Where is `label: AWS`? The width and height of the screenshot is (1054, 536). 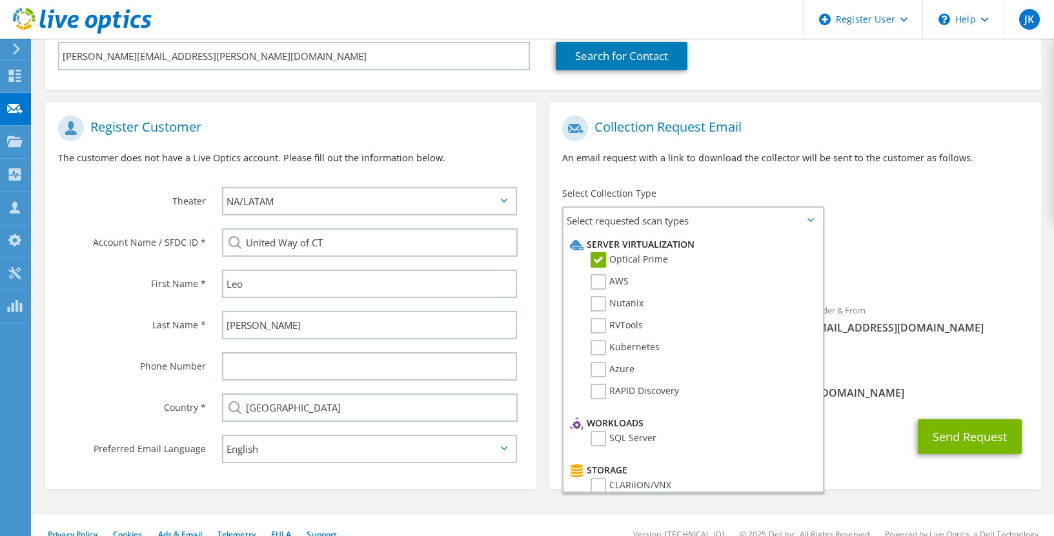 label: AWS is located at coordinates (609, 282).